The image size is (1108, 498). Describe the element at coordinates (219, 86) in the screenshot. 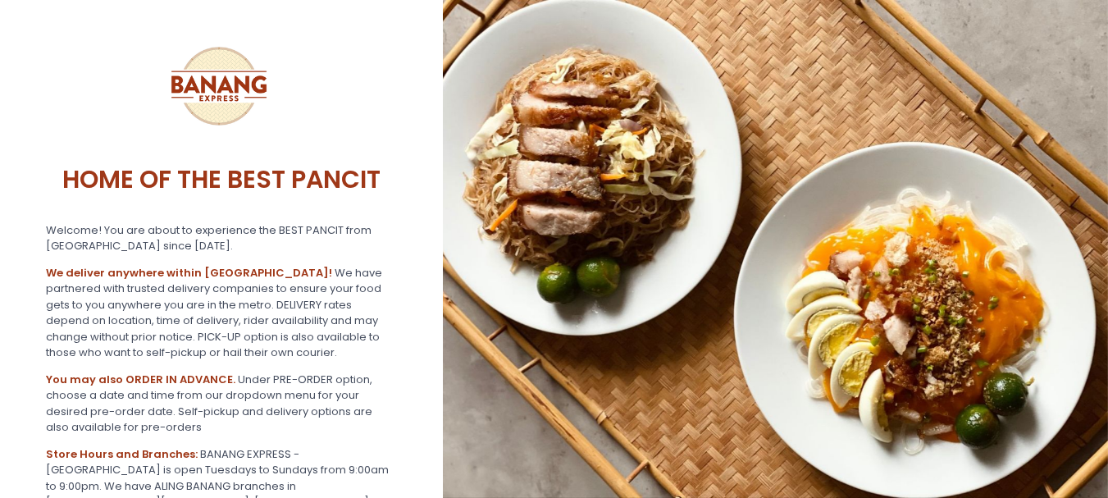

I see `img: Banang Express` at that location.